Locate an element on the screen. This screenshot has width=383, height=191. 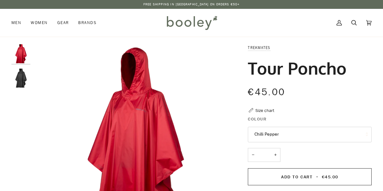
a: Gear is located at coordinates (63, 23).